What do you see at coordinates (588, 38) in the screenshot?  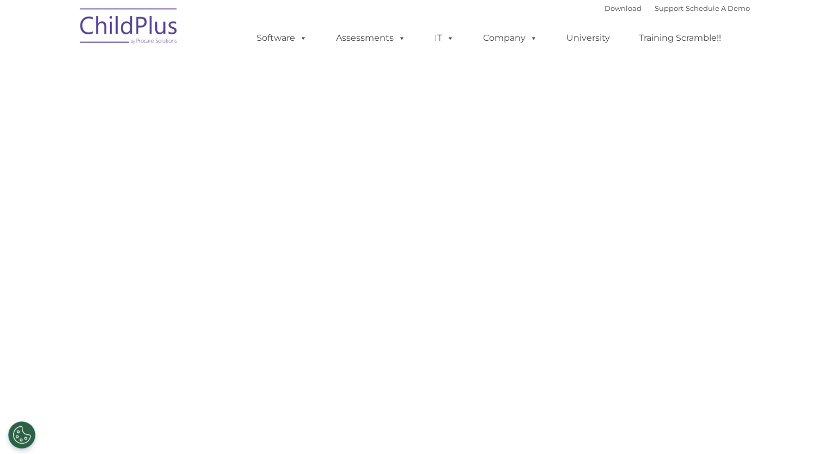 I see `a: University` at bounding box center [588, 38].